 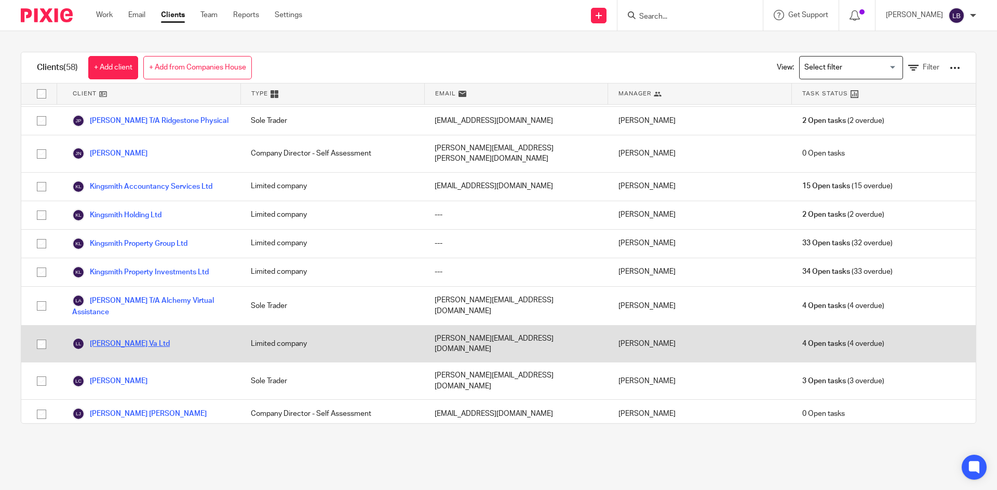 What do you see at coordinates (848, 67) in the screenshot?
I see `input: Search for option` at bounding box center [848, 67].